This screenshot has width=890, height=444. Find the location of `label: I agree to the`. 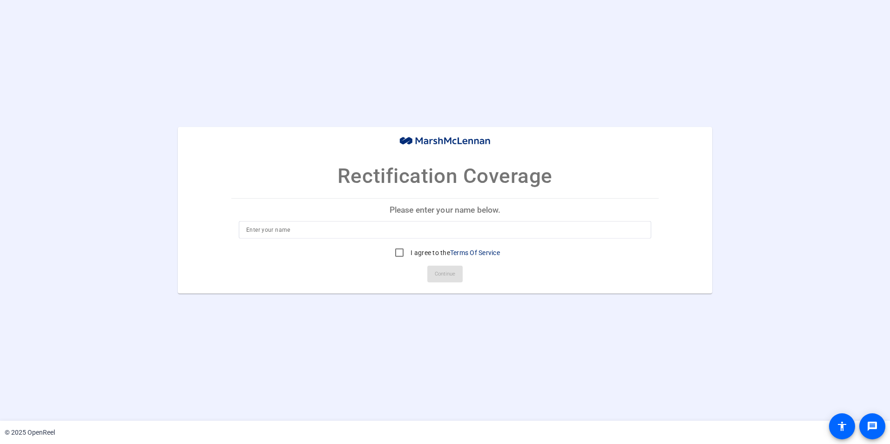

label: I agree to the is located at coordinates (455, 253).